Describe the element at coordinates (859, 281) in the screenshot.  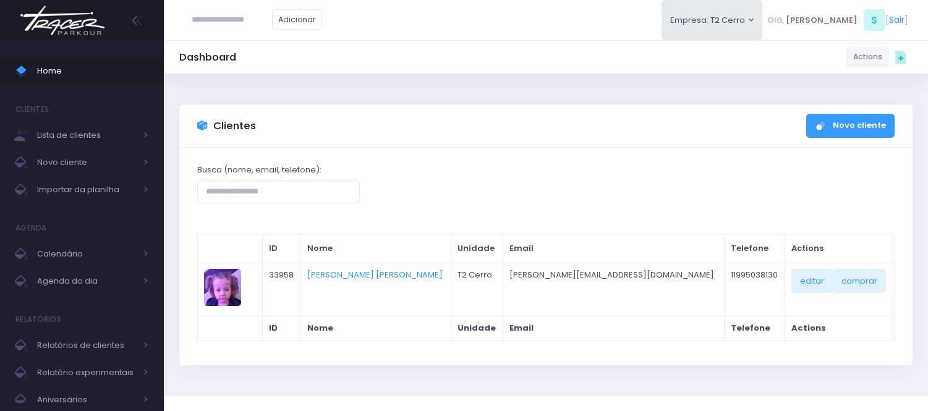
I see `a: comprar` at that location.